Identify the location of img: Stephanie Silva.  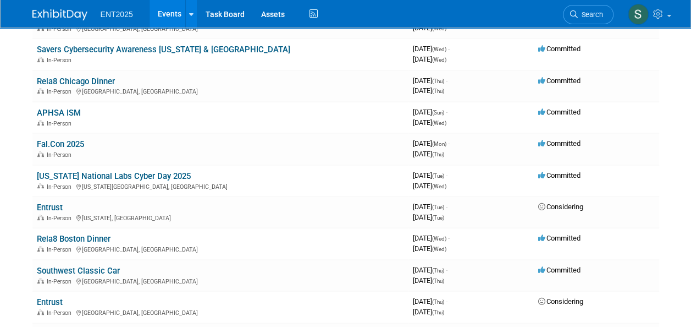
(639, 14).